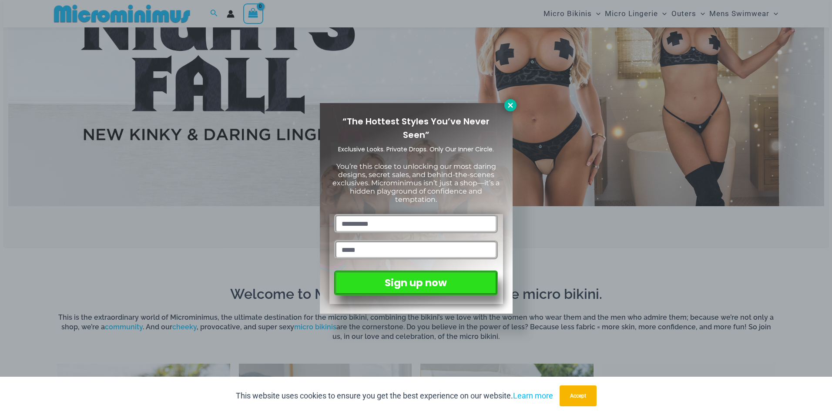  I want to click on span: You’re this close to unlocking our most daring designs, secret sales, and behind-the-scenes exclu..., so click(416, 183).